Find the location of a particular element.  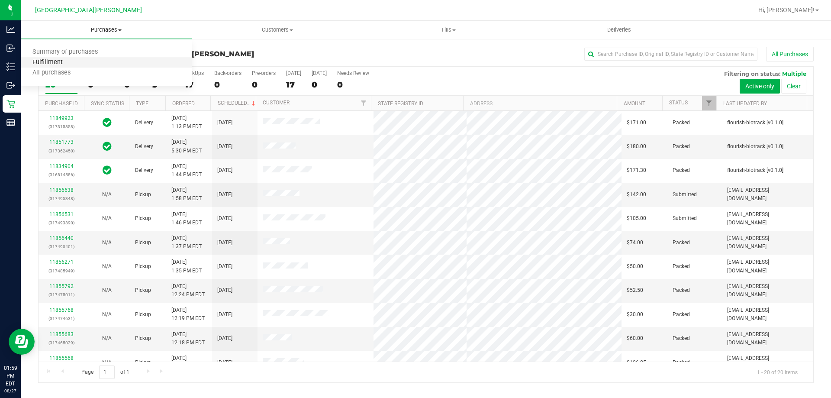

p: (317495348) is located at coordinates (61, 198).